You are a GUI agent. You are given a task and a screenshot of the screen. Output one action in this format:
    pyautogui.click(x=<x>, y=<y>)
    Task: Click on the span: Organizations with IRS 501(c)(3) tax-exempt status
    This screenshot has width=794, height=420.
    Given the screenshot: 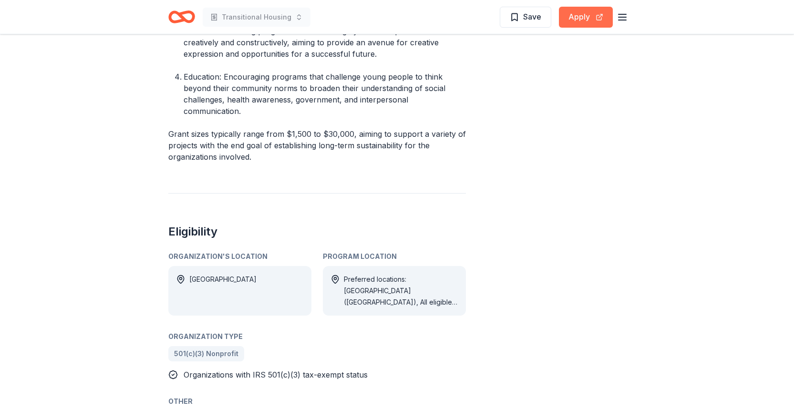 What is the action you would take?
    pyautogui.click(x=276, y=375)
    